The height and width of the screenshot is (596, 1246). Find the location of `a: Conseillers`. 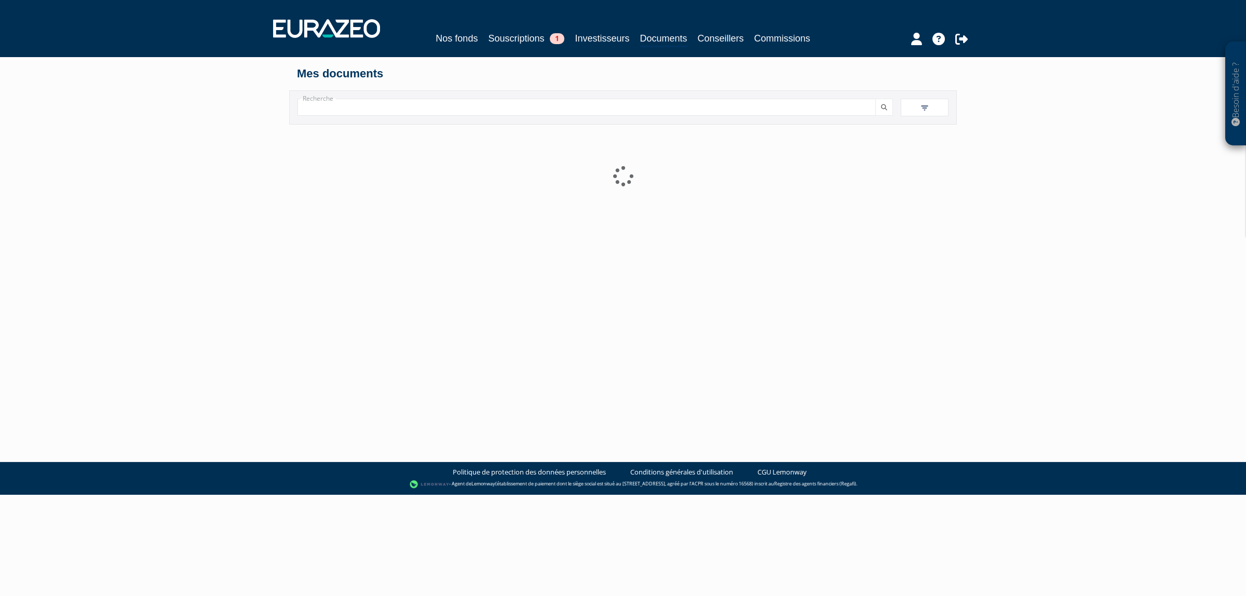

a: Conseillers is located at coordinates (721, 38).